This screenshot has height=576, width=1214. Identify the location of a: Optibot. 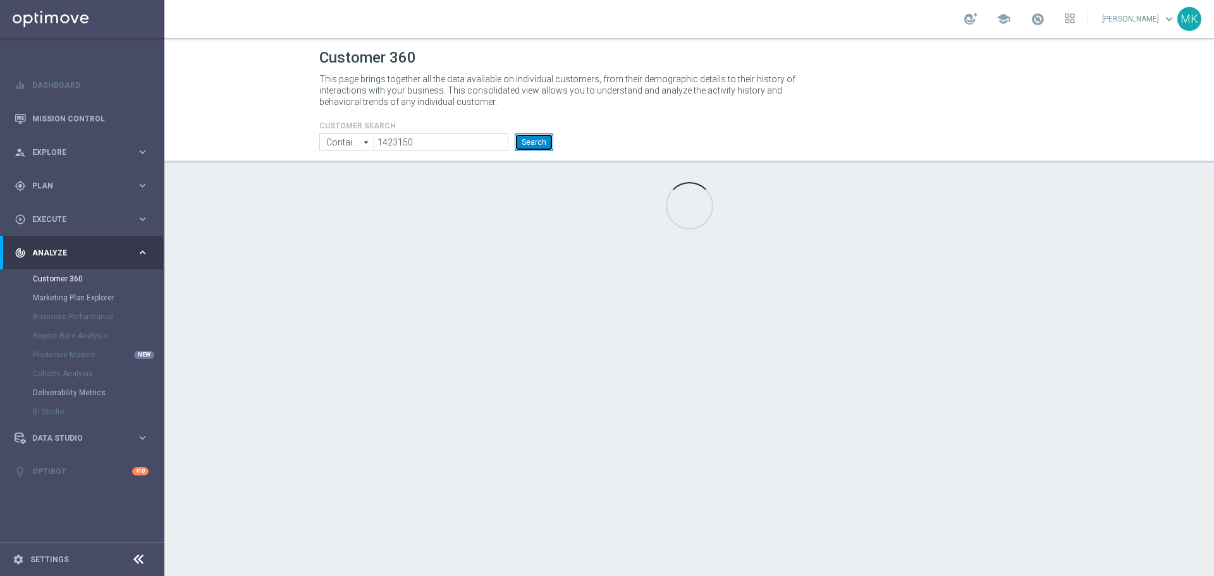
(82, 471).